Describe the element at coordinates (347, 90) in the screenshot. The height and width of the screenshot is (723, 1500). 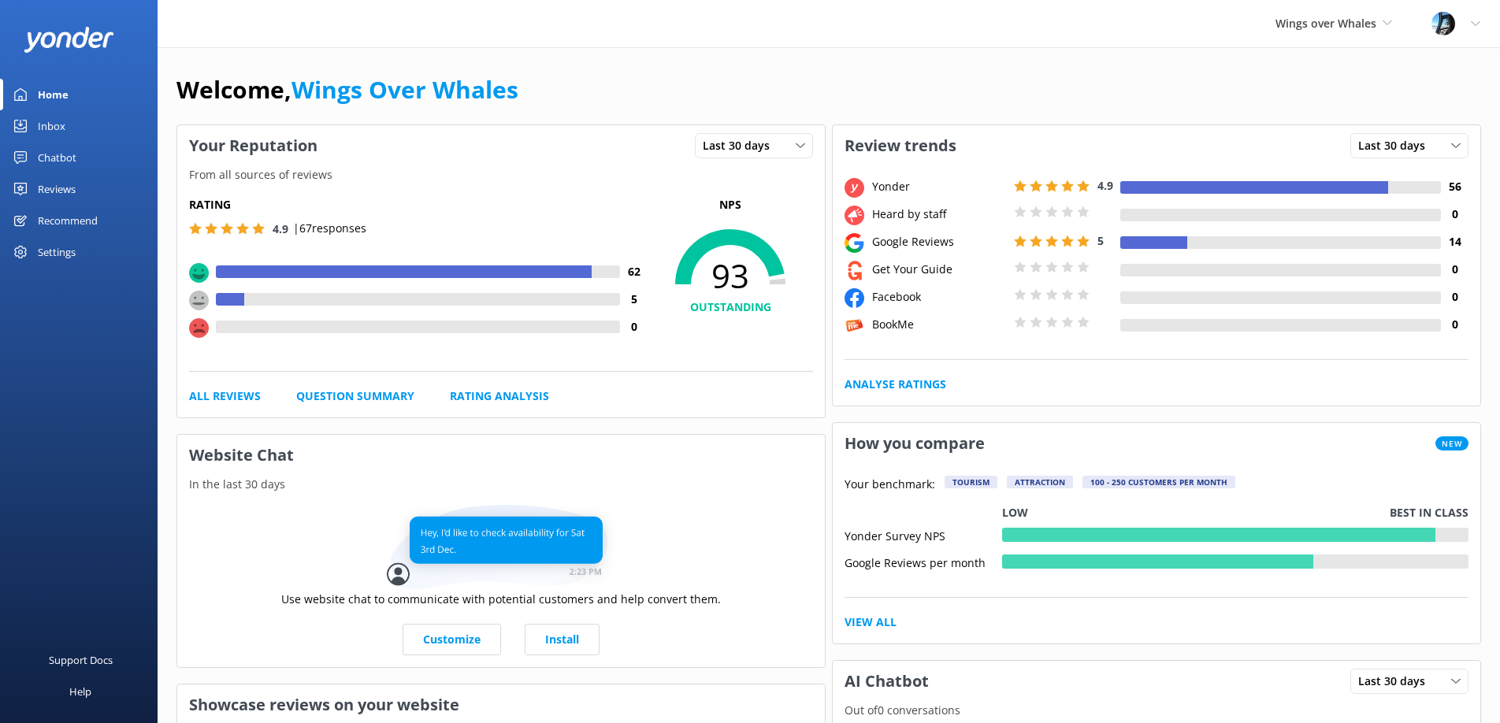
I see `h1: Welcome,` at that location.